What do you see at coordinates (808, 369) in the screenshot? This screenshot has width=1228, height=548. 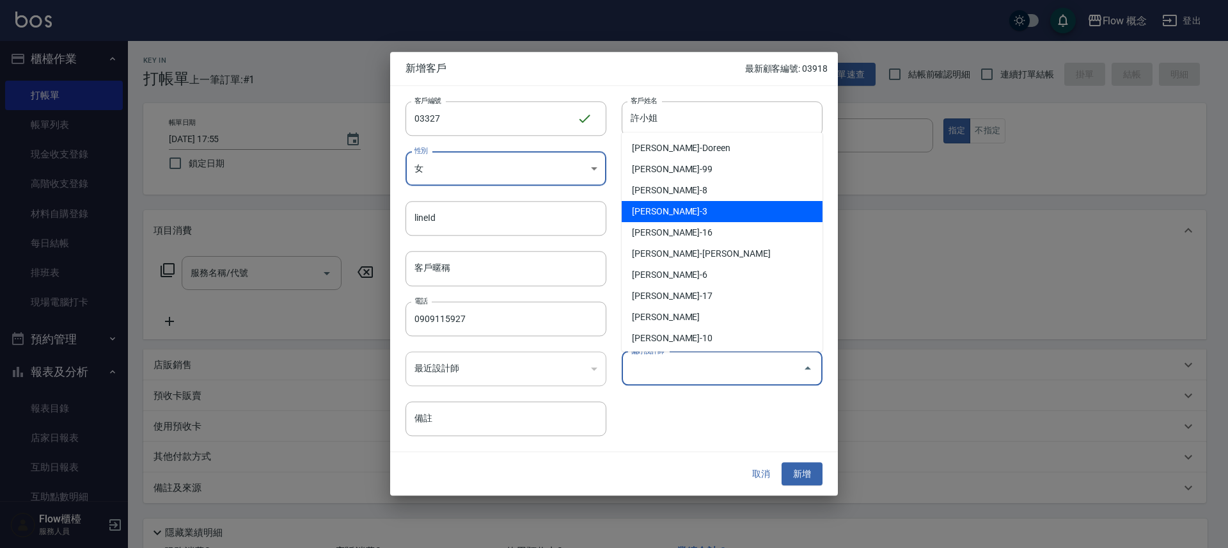 I see `button: Close` at bounding box center [808, 369].